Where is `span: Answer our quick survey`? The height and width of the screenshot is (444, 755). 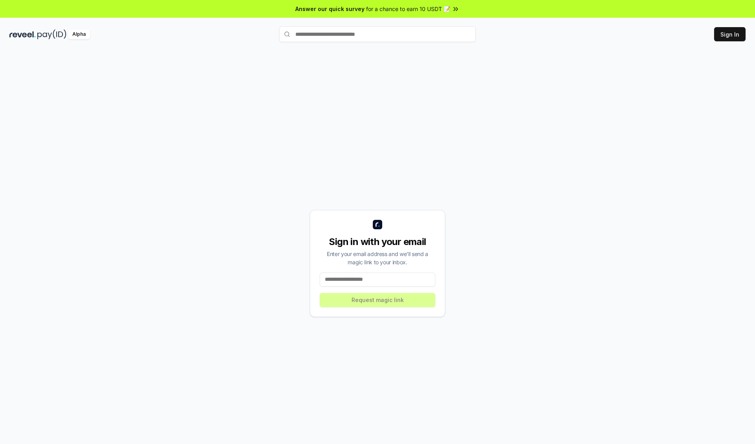 span: Answer our quick survey is located at coordinates (330, 9).